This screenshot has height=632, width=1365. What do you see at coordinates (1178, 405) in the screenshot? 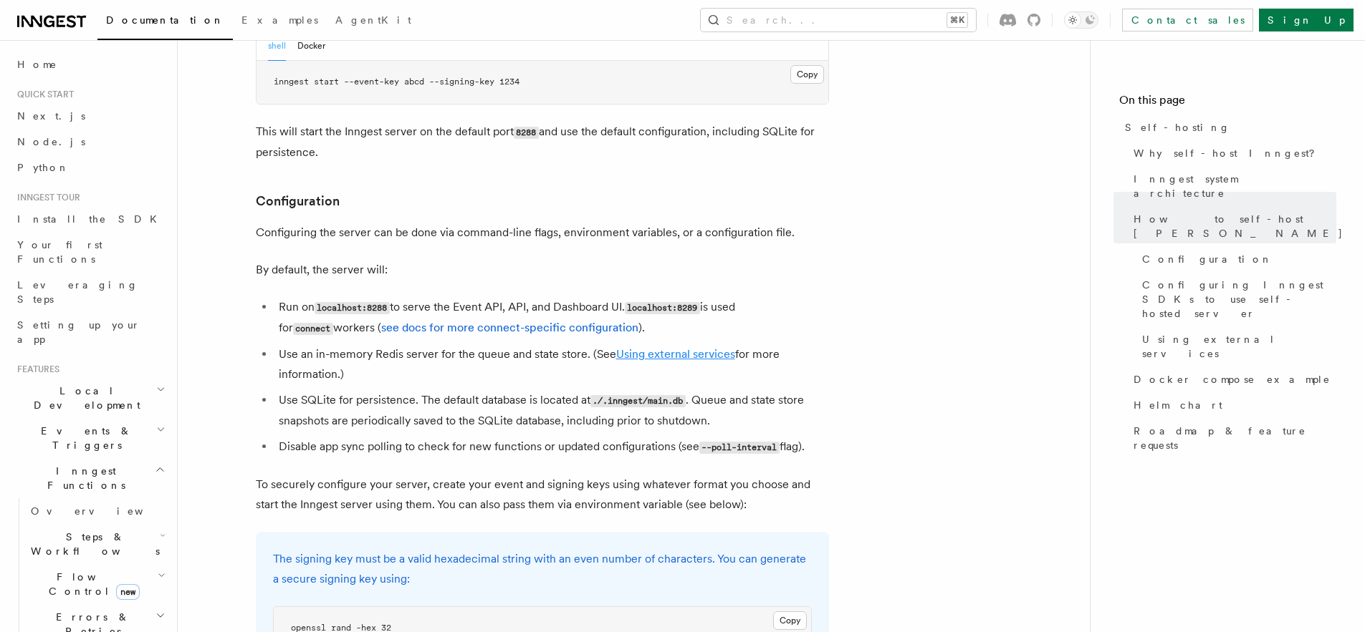
I see `span: Helm chart` at bounding box center [1178, 405].